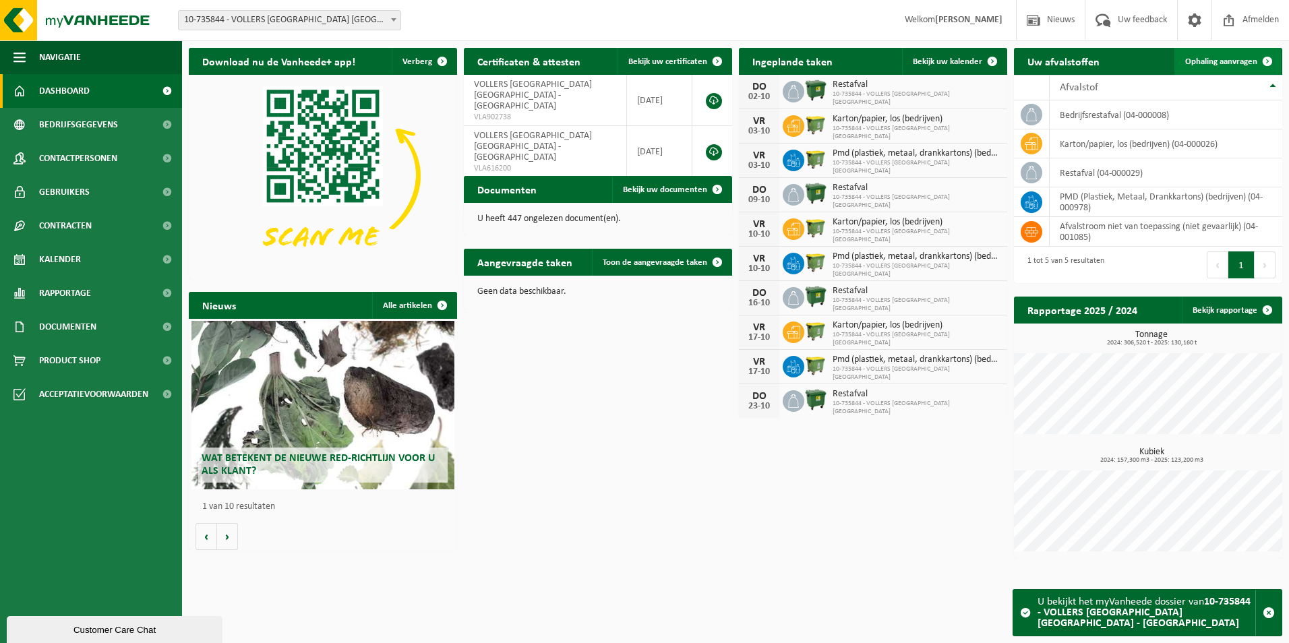  I want to click on span: Navigatie, so click(60, 57).